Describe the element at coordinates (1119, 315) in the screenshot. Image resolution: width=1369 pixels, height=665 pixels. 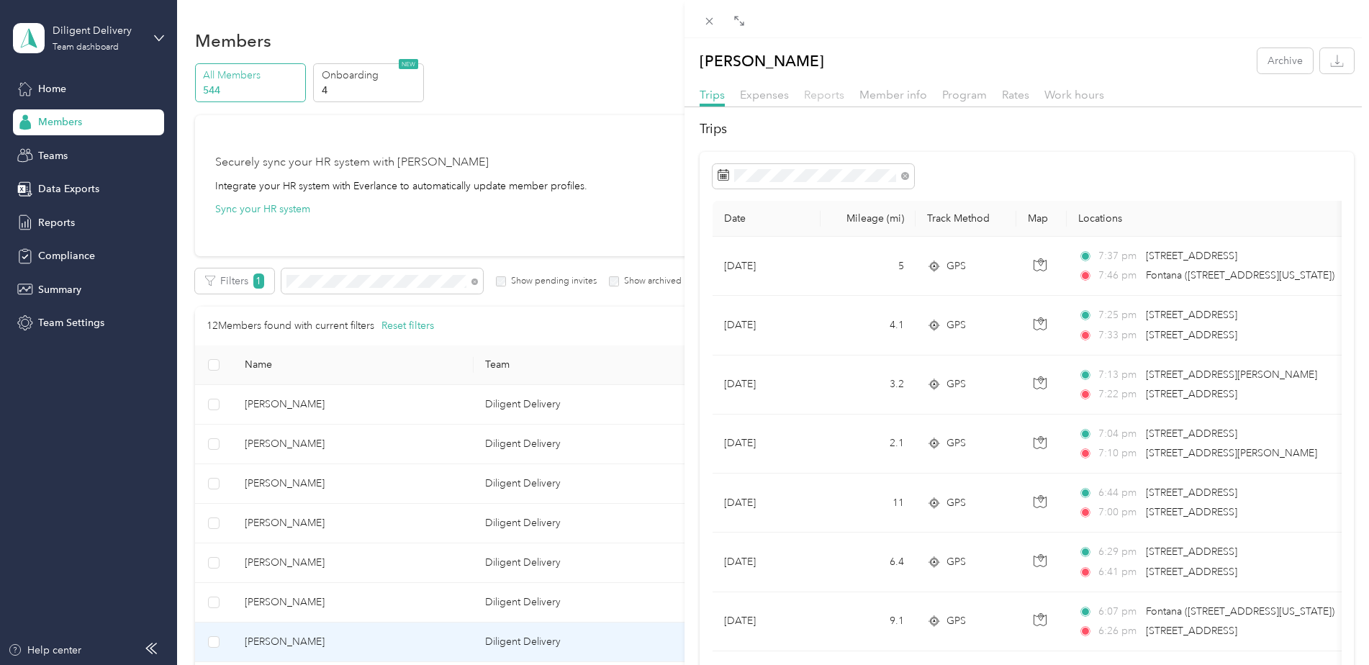
I see `span: 7:25 pm` at that location.